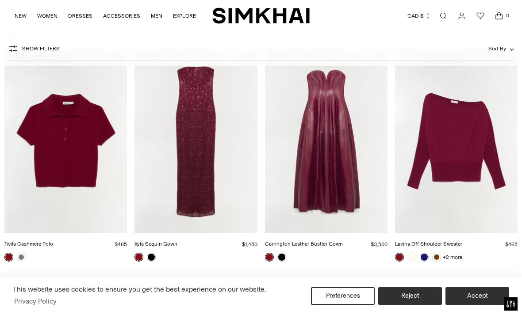  What do you see at coordinates (343, 296) in the screenshot?
I see `button: Preferences` at bounding box center [343, 296].